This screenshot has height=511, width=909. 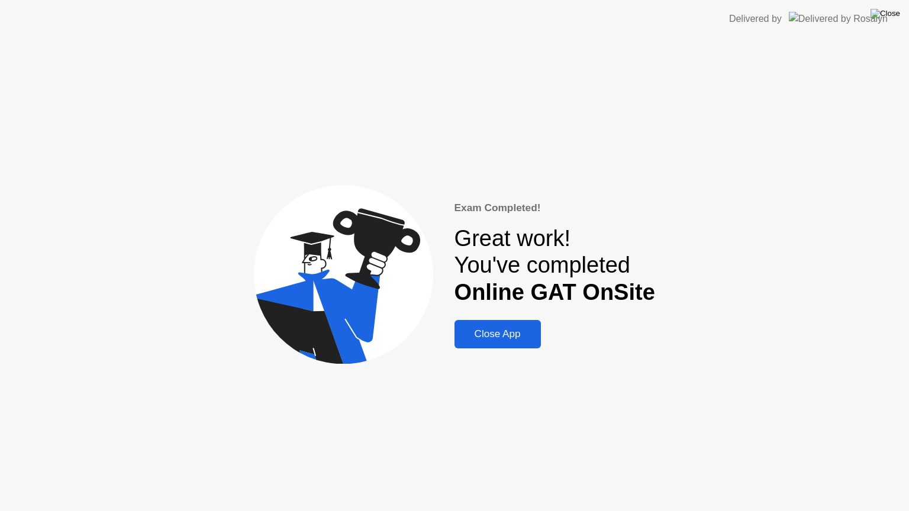 What do you see at coordinates (555, 292) in the screenshot?
I see `b: Online GAT OnSite` at bounding box center [555, 292].